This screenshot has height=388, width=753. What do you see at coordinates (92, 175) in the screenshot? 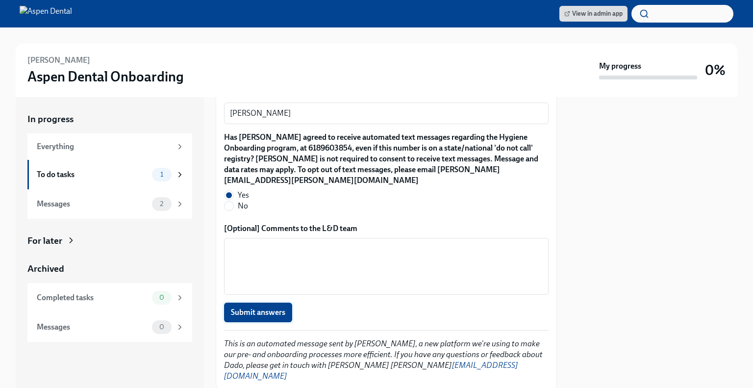
I see `div: To do tasks` at bounding box center [92, 175].